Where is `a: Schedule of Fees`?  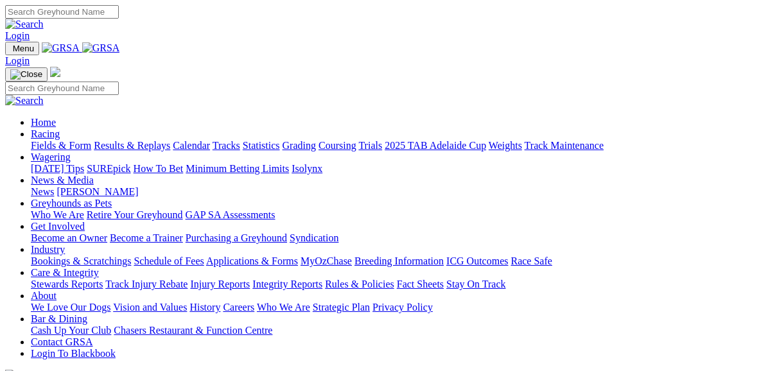
a: Schedule of Fees is located at coordinates (168, 261).